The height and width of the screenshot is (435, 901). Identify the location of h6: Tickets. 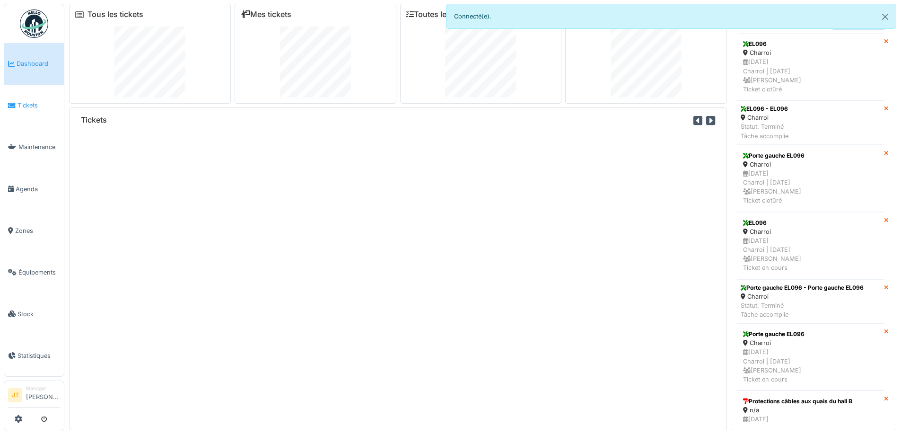
(94, 120).